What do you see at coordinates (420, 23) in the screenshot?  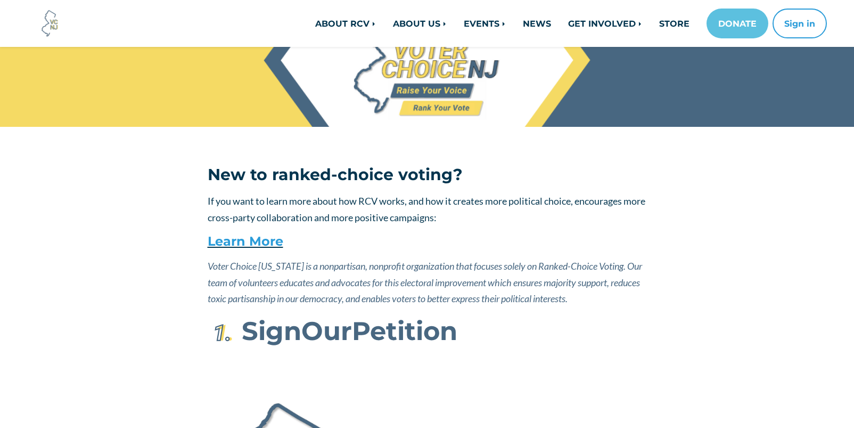 I see `a: ABOUT US` at bounding box center [420, 23].